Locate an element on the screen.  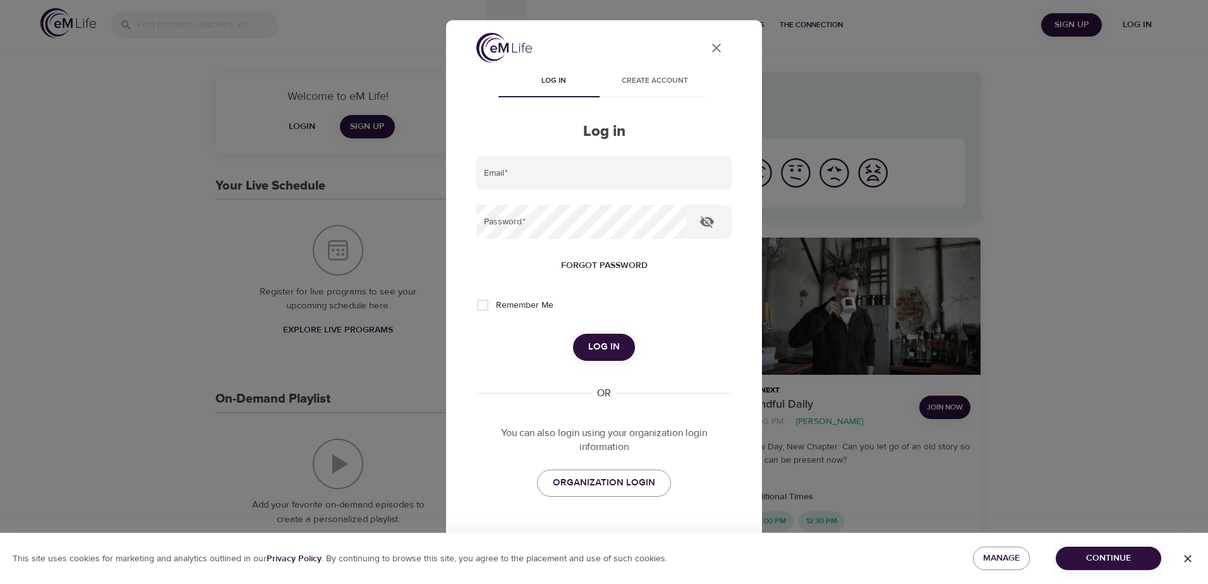
div: OR is located at coordinates (604, 393).